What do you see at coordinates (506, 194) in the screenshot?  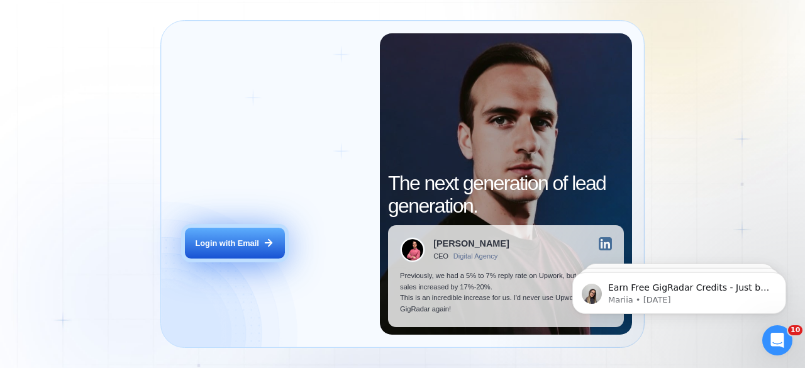 I see `h2: The next generation of lead generation.` at bounding box center [506, 194].